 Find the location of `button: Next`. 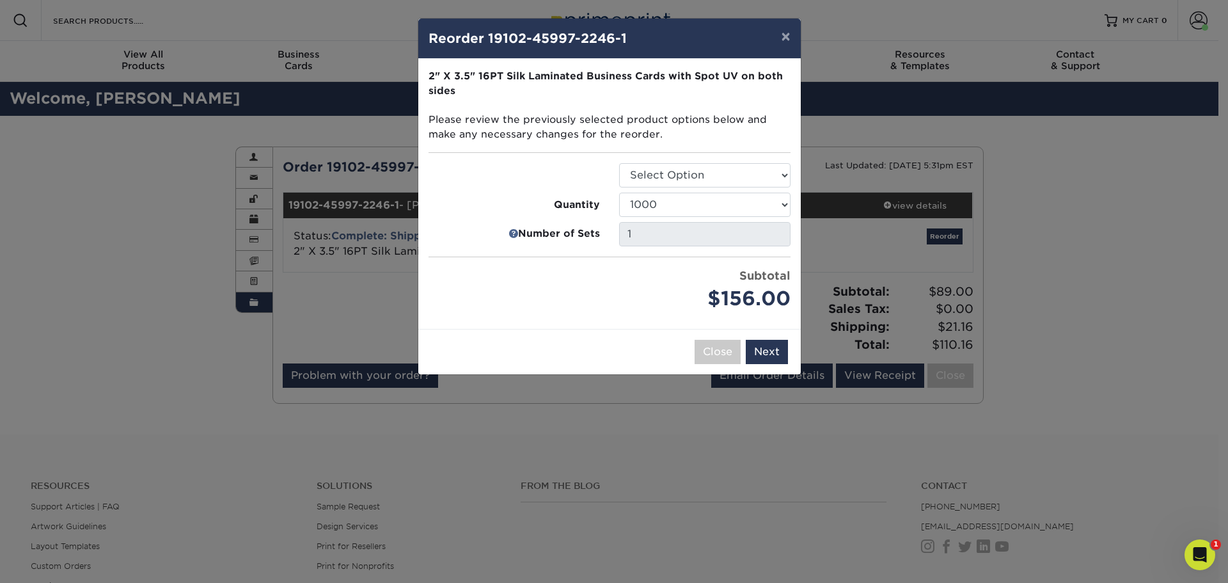

button: Next is located at coordinates (767, 352).